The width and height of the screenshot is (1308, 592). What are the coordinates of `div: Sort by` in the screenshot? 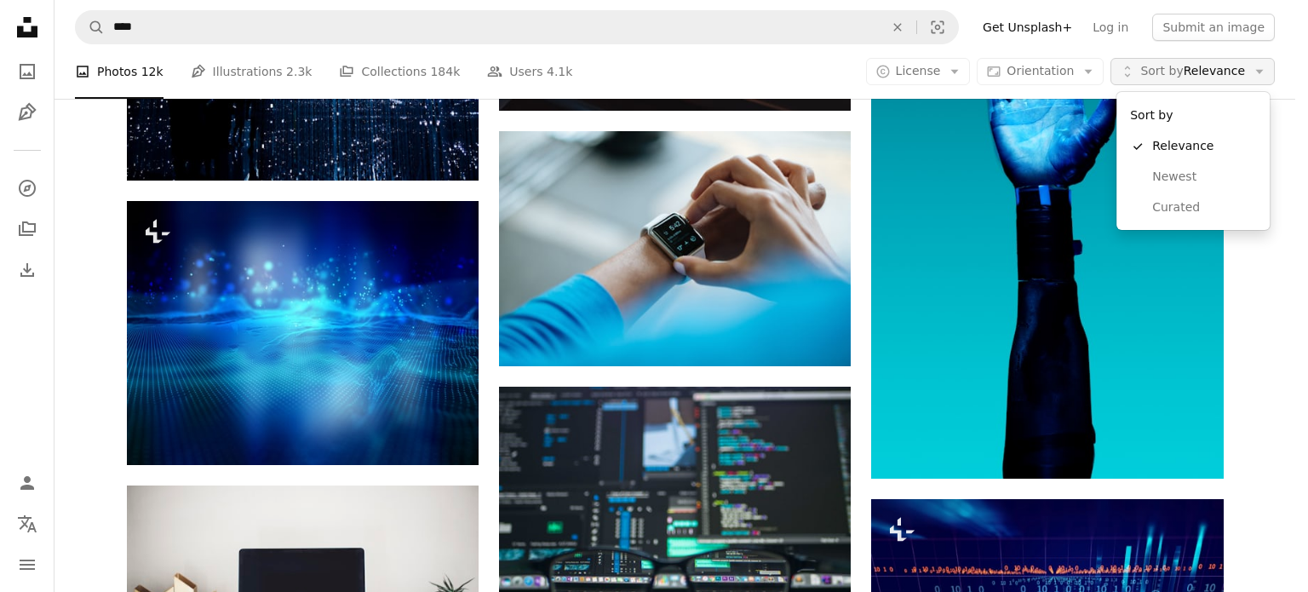 It's located at (1193, 115).